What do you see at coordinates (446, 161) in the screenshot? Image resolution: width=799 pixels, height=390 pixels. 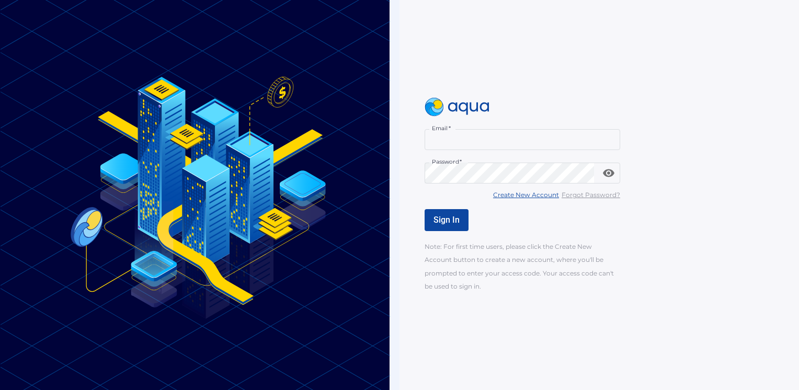 I see `label: Password` at bounding box center [446, 161].